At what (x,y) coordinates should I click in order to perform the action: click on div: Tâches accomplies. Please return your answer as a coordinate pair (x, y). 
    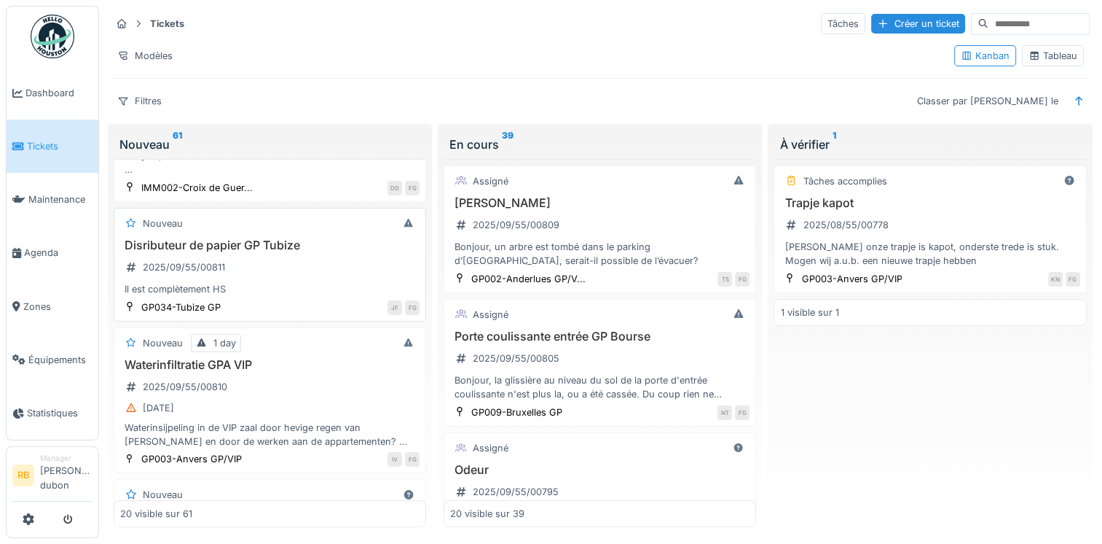
    Looking at the image, I should click on (844, 181).